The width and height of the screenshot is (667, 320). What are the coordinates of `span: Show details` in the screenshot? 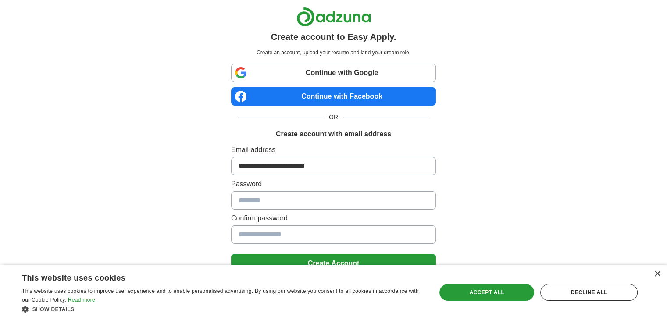 It's located at (54, 310).